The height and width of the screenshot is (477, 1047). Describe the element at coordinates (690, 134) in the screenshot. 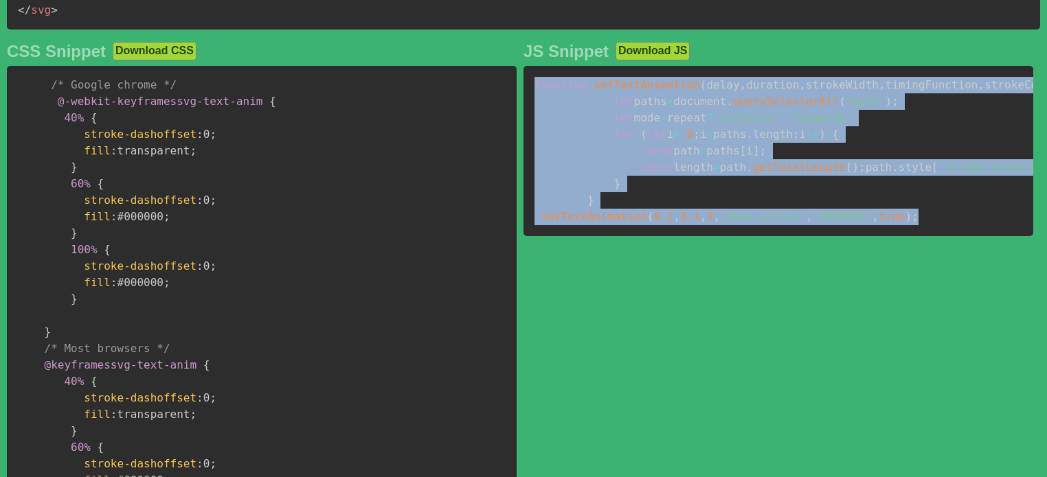

I see `span: 0` at that location.